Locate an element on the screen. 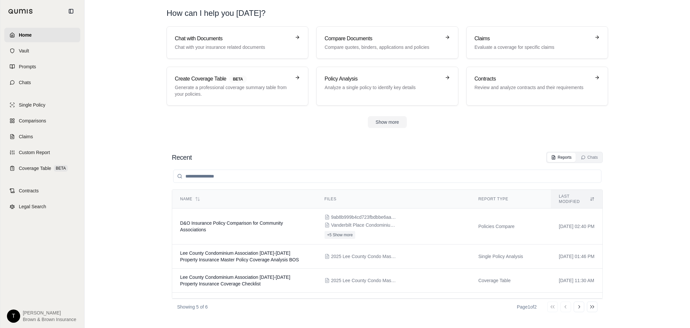 This screenshot has height=328, width=690. div: Page 1 of 2 is located at coordinates (526, 307).